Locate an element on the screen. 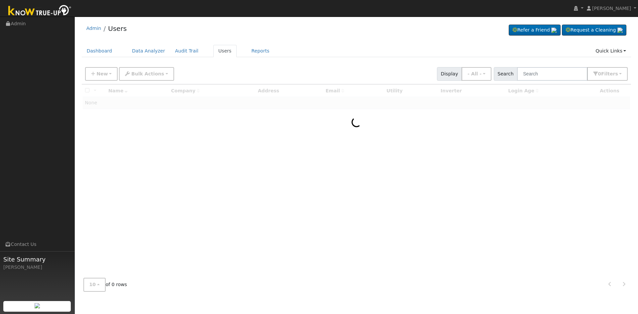  button: - All - is located at coordinates (476, 74).